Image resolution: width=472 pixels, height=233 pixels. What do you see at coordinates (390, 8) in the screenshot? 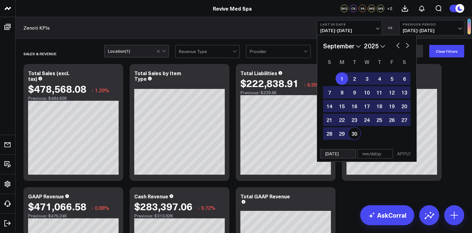
I see `span: + 2` at bounding box center [390, 8].